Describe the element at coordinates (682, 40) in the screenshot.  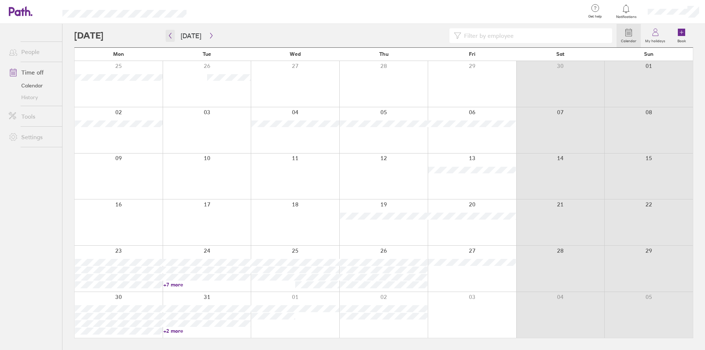
I see `label: Book` at that location.